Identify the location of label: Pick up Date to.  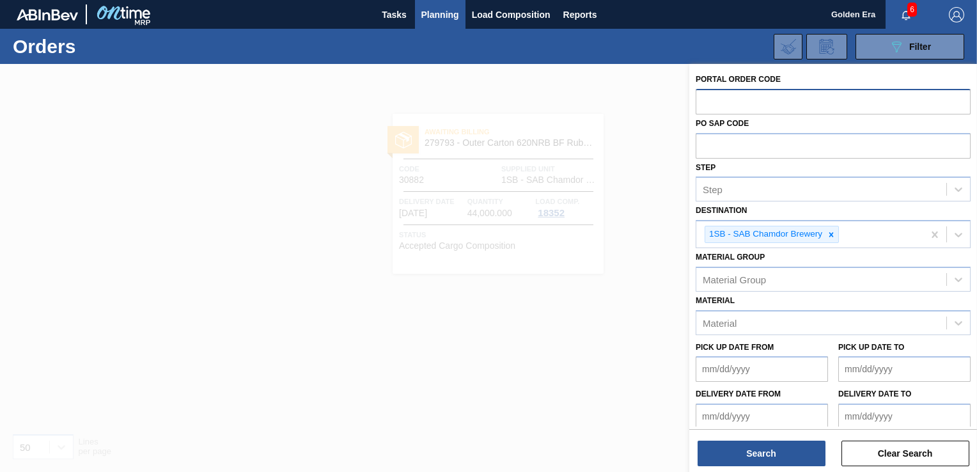
(871, 347).